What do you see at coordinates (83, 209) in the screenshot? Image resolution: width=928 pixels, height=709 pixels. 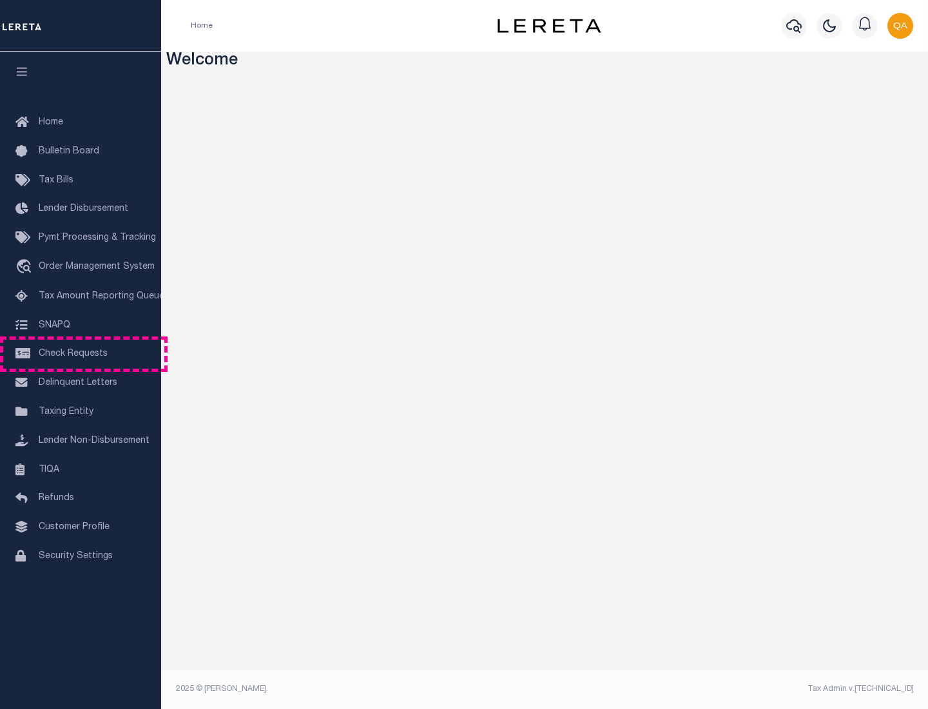 I see `span: Lender Disbursement` at bounding box center [83, 209].